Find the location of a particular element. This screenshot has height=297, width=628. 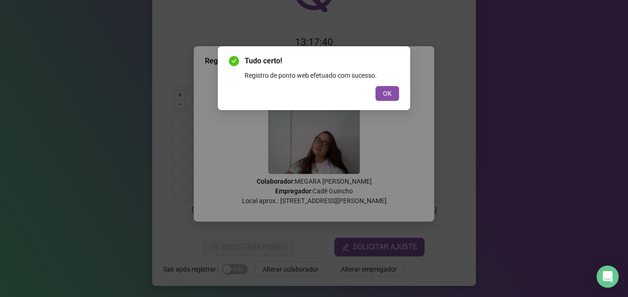

div: Registro de ponto web efetuado com sucesso. is located at coordinates (322, 75).